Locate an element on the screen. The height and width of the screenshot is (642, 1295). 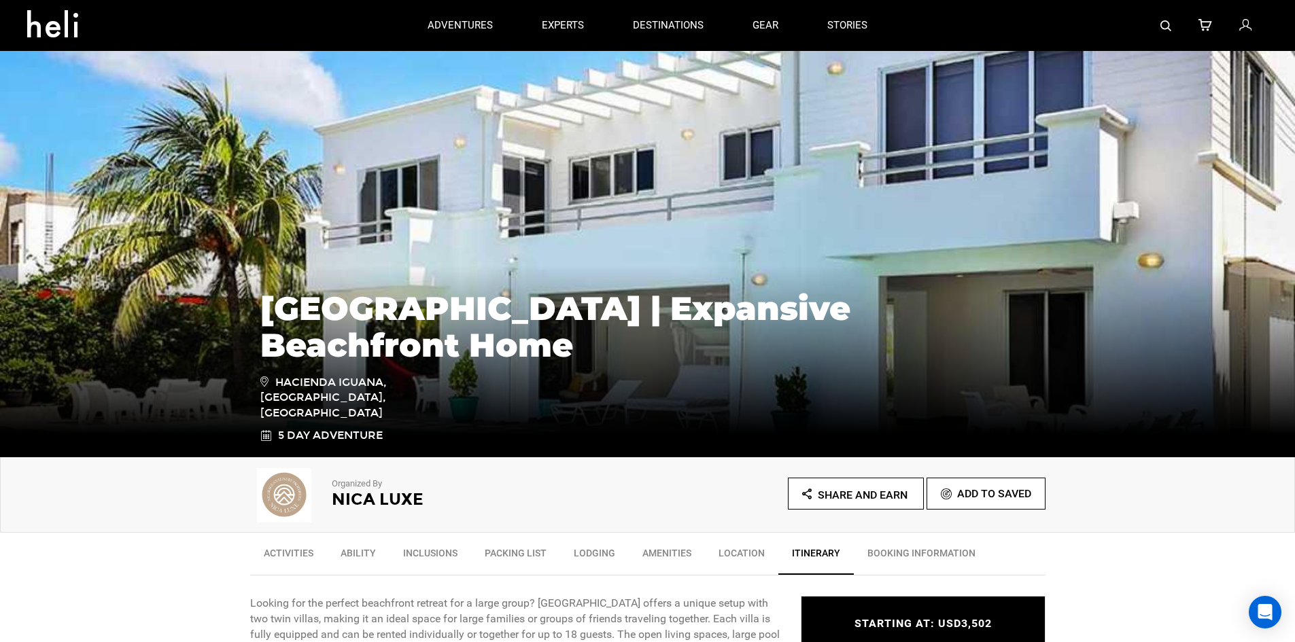
a: Location is located at coordinates (742, 557).